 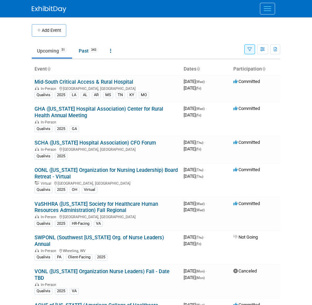 What do you see at coordinates (132, 95) in the screenshot?
I see `div: KY` at bounding box center [132, 95].